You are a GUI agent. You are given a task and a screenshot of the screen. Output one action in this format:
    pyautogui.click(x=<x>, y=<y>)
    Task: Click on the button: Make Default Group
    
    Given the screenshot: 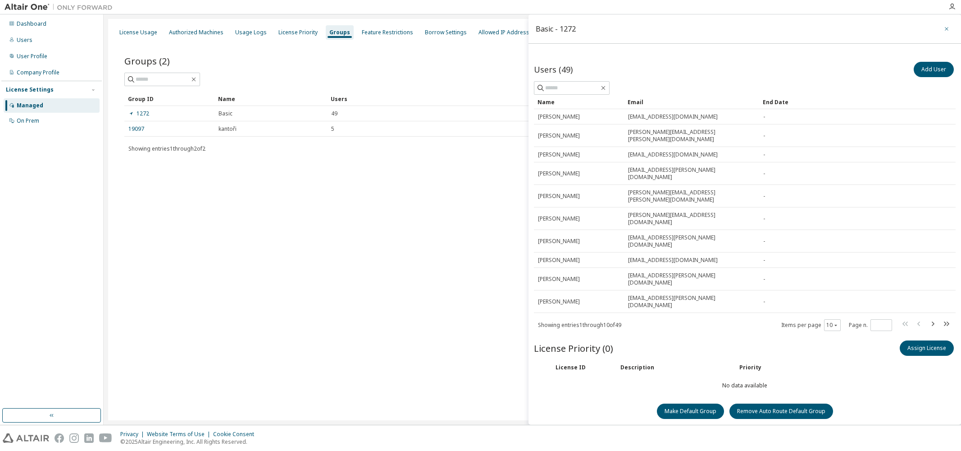 What is the action you would take?
    pyautogui.click(x=690, y=411)
    